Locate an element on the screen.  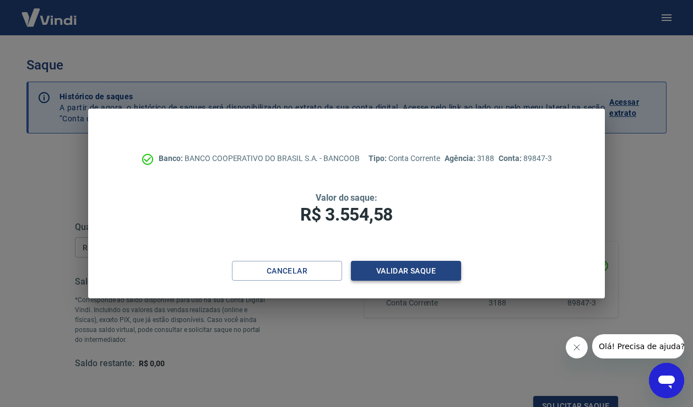
span: Olá! Precisa de ajuda? is located at coordinates (50, 12).